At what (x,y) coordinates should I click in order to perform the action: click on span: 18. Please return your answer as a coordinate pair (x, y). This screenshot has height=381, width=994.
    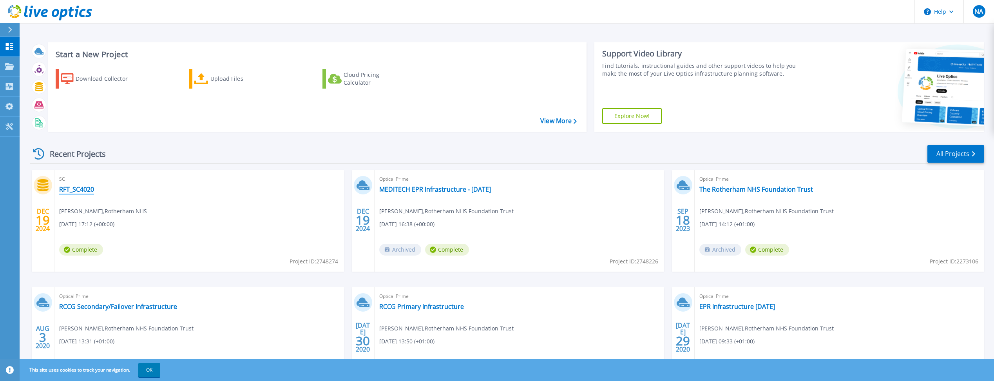
    Looking at the image, I should click on (683, 220).